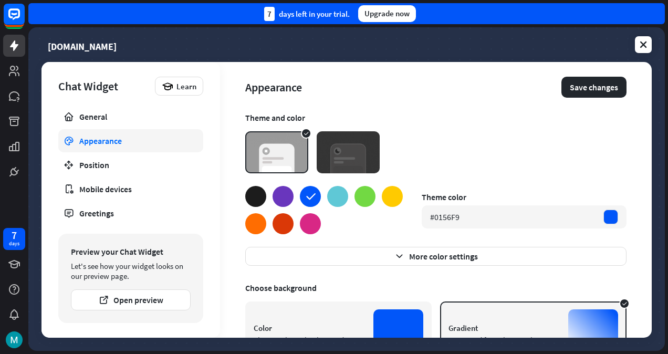  Describe the element at coordinates (504, 328) in the screenshot. I see `div: Gradient` at that location.